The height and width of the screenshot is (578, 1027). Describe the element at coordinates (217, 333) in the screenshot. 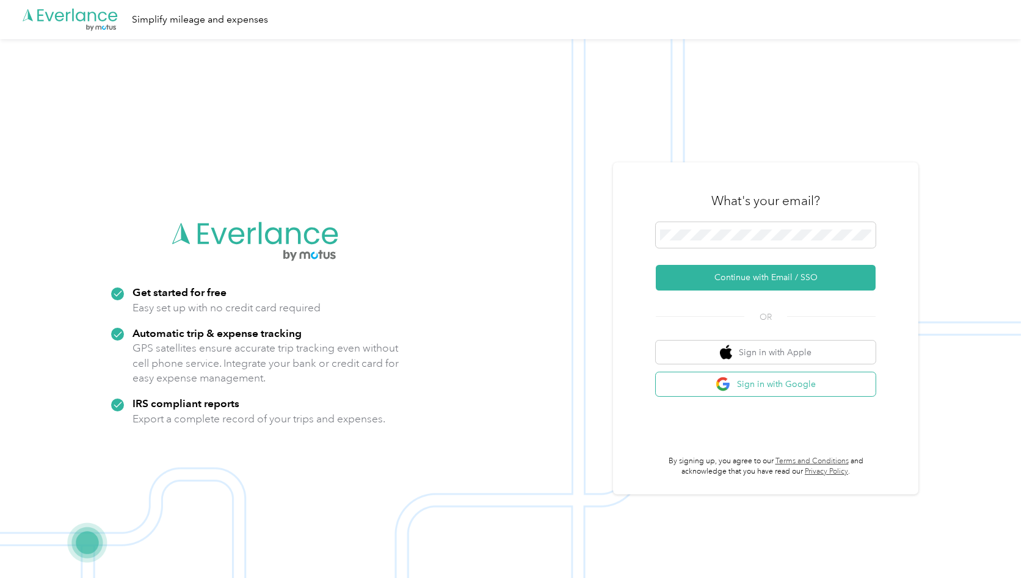

I see `strong: Automatic trip & expense tracking` at that location.